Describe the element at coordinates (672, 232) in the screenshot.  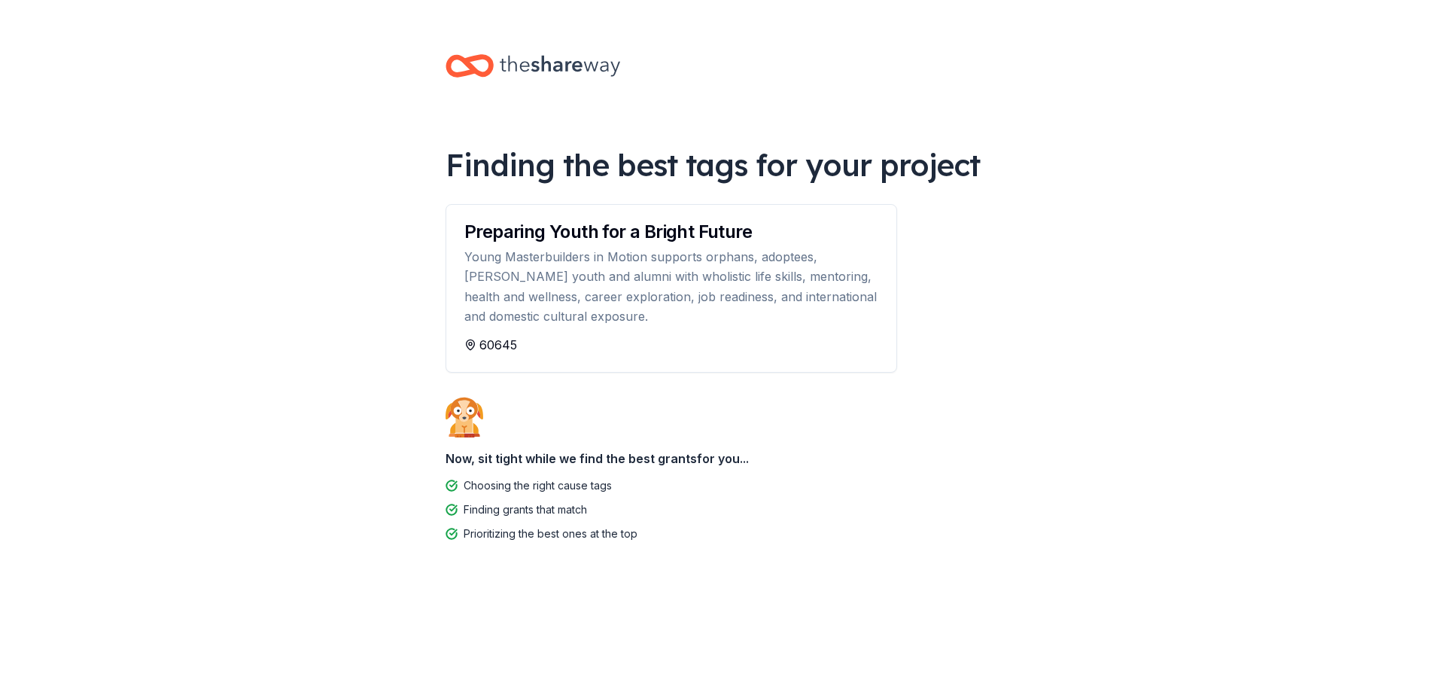
I see `div: Preparing Youth for a Bright Future` at that location.